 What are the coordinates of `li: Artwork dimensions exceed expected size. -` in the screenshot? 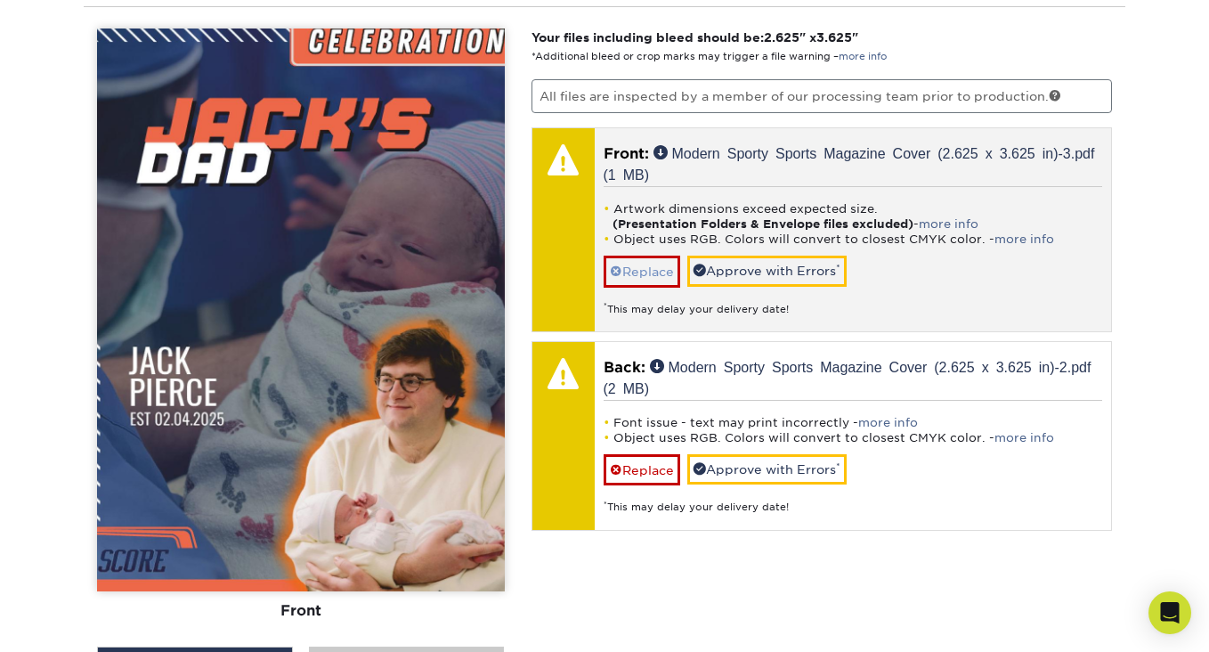 It's located at (853, 216).